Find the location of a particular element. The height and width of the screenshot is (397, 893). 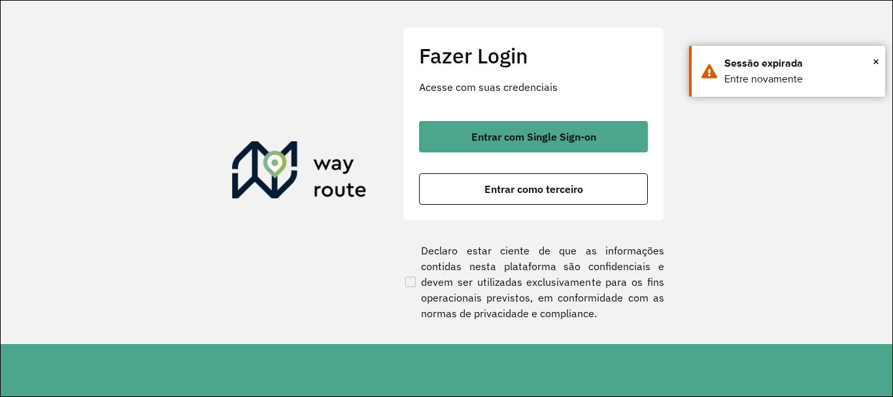

div: Entre novamente is located at coordinates (800, 79).